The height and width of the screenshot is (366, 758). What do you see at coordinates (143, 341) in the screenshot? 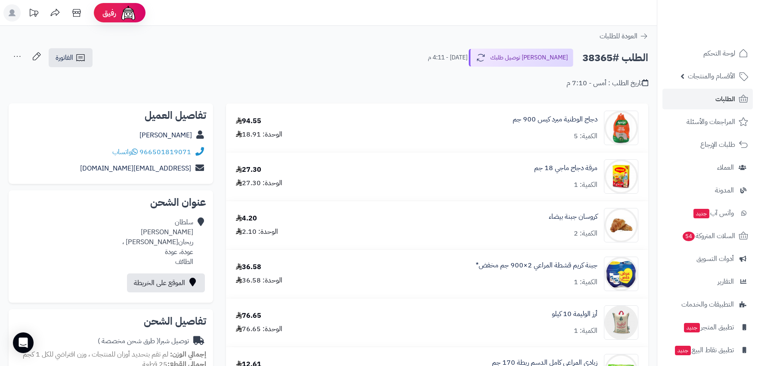
I see `div: توصيل شبرا` at bounding box center [143, 341].